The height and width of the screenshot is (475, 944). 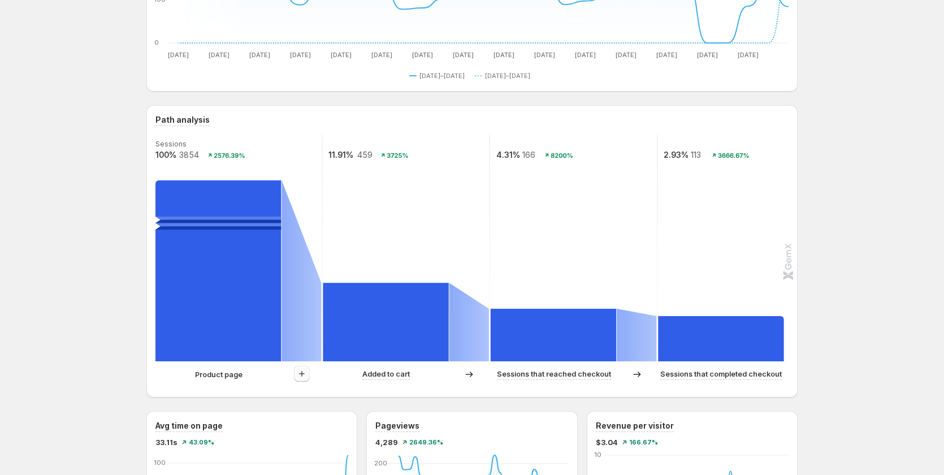 I want to click on span: 33.11s, so click(x=166, y=442).